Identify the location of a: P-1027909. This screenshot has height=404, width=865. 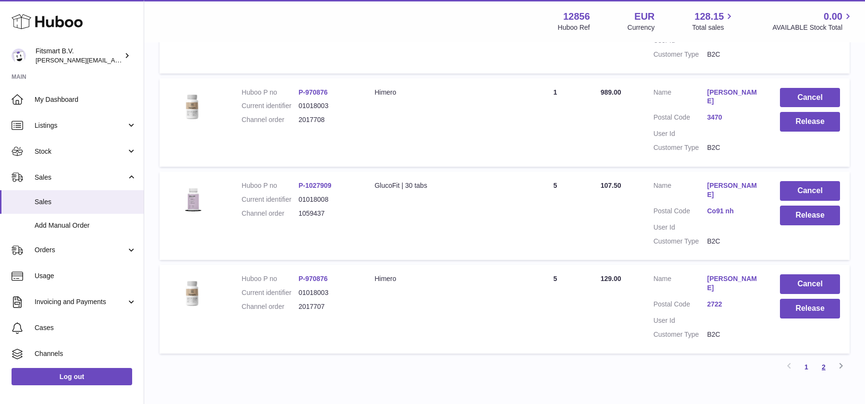
(315, 186).